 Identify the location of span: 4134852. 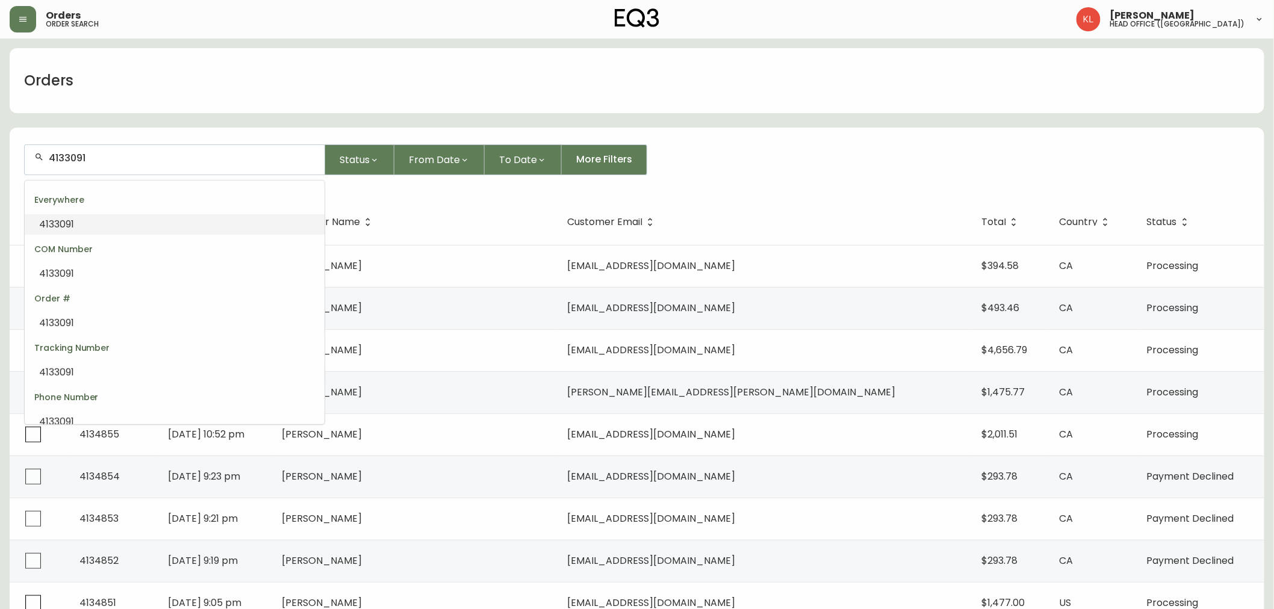
(99, 561).